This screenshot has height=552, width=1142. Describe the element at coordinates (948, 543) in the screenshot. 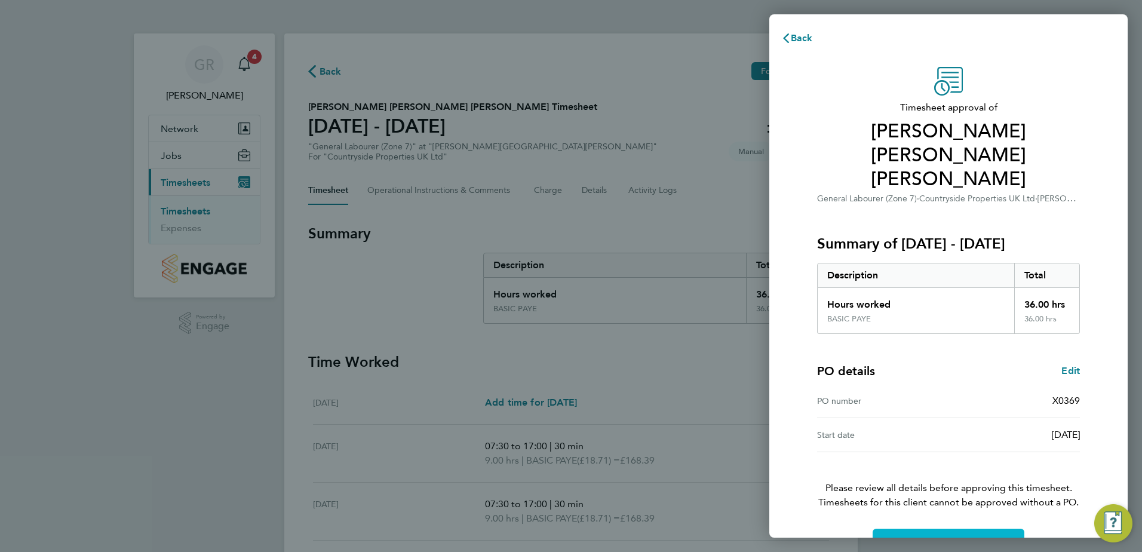

I see `span: Confirm Timesheet Approval` at that location.